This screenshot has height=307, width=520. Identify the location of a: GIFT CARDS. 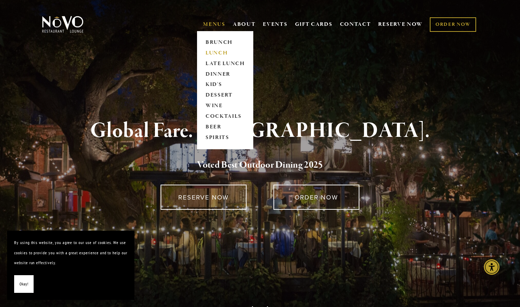
(314, 24).